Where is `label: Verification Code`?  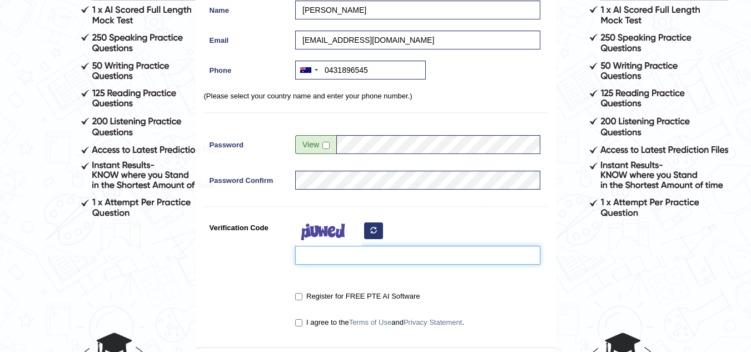
label: Verification Code is located at coordinates (247, 225).